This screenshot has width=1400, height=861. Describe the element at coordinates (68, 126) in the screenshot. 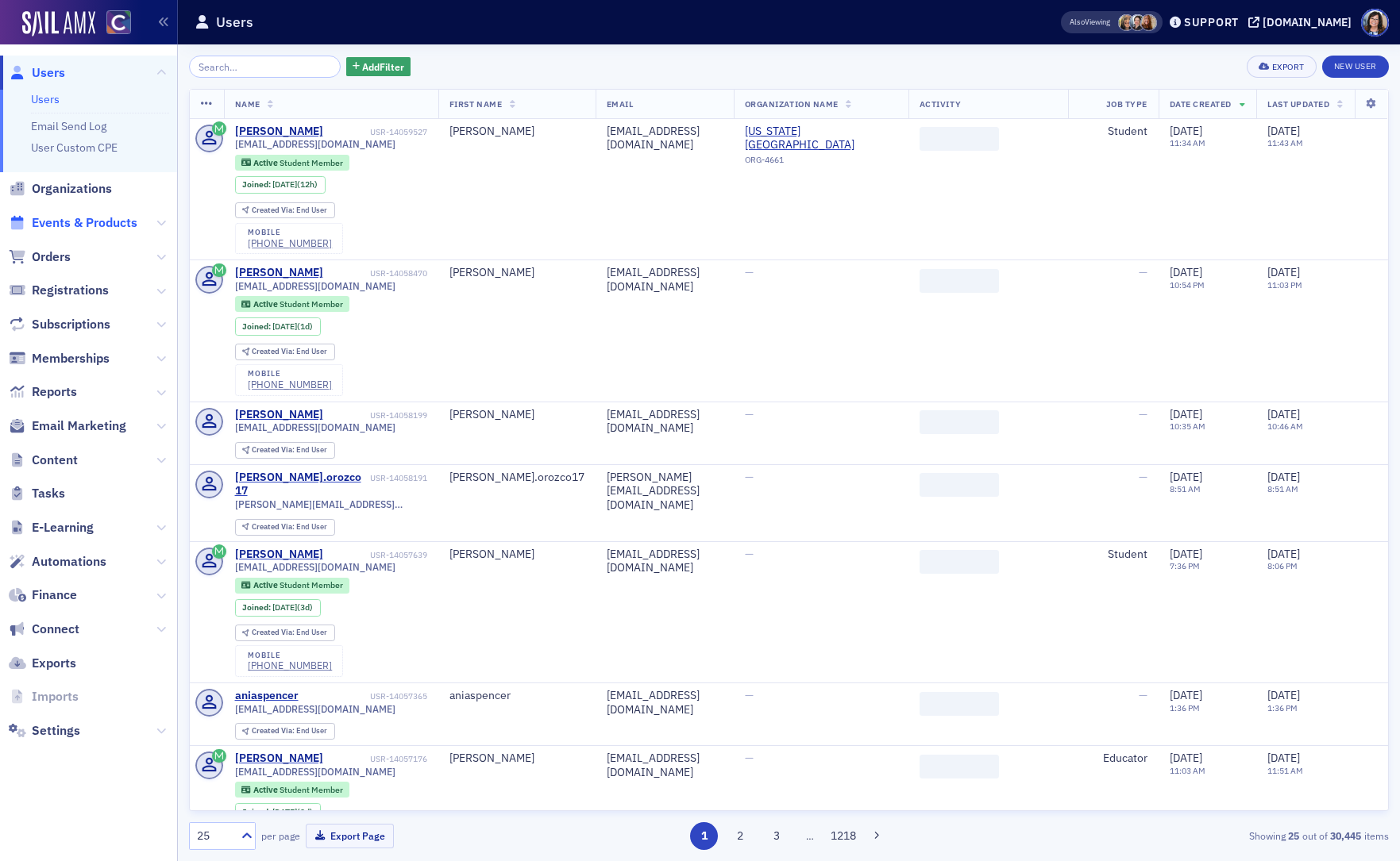

I see `a: Email Send Log` at that location.